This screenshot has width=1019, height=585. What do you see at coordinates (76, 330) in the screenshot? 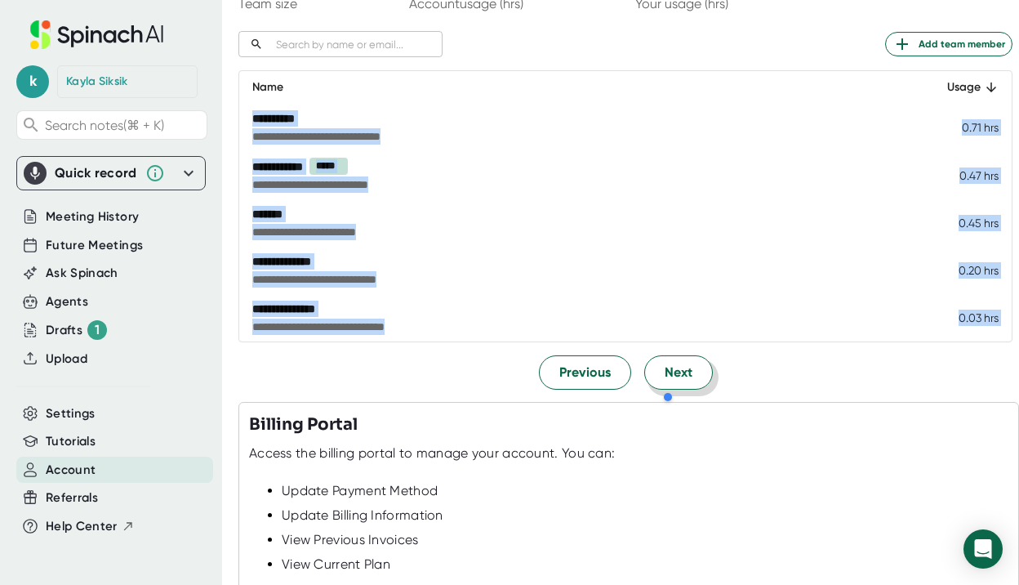
I see `button: Drafts 1` at bounding box center [76, 330].